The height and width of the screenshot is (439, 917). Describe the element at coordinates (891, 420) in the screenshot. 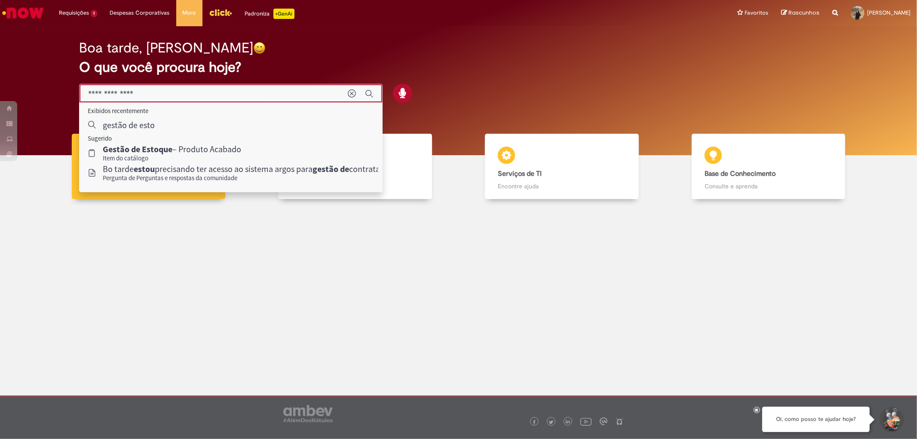

I see `button: Iniciar Conversa de Suporte` at that location.